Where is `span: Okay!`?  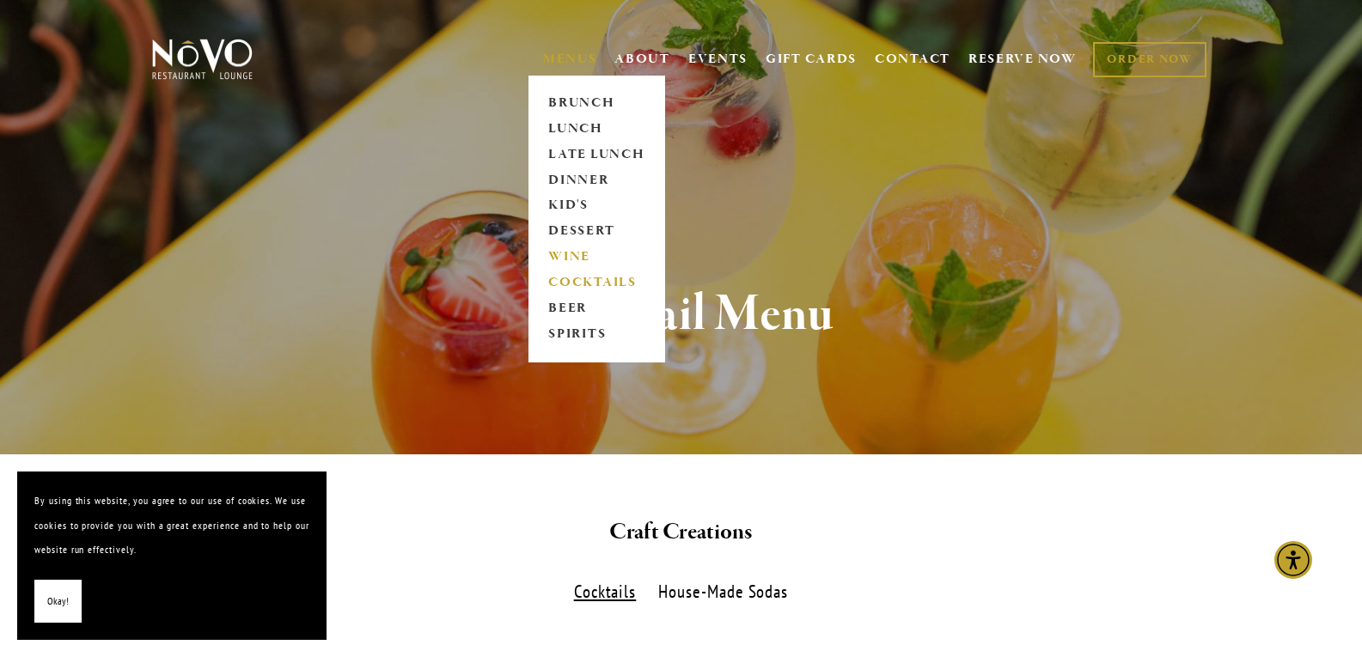 span: Okay! is located at coordinates (58, 601).